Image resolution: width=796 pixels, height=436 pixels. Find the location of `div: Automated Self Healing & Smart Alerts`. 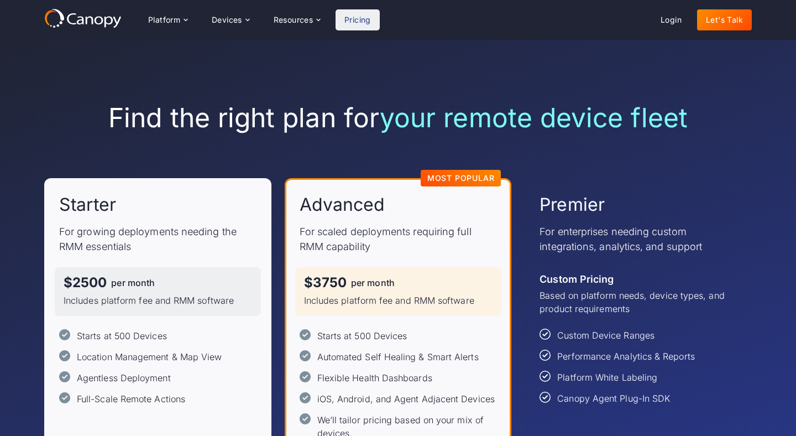

div: Automated Self Healing & Smart Alerts is located at coordinates (398, 357).